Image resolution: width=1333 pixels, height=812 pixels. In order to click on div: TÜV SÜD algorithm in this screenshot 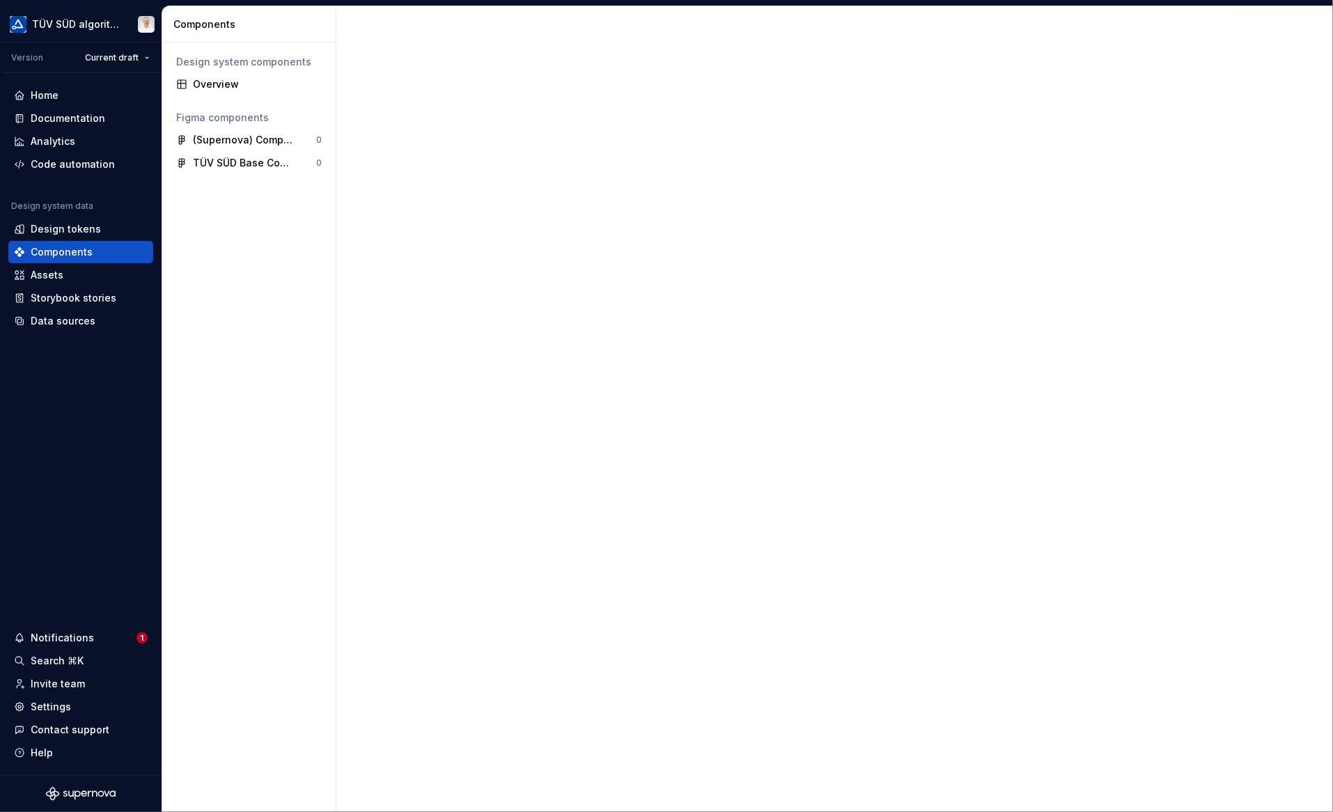, I will do `click(77, 24)`.